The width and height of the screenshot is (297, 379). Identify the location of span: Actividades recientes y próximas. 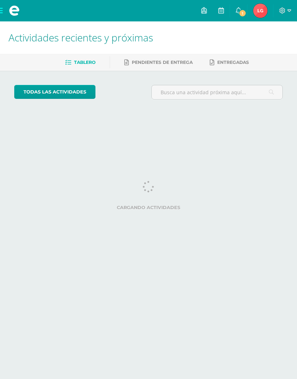
(81, 37).